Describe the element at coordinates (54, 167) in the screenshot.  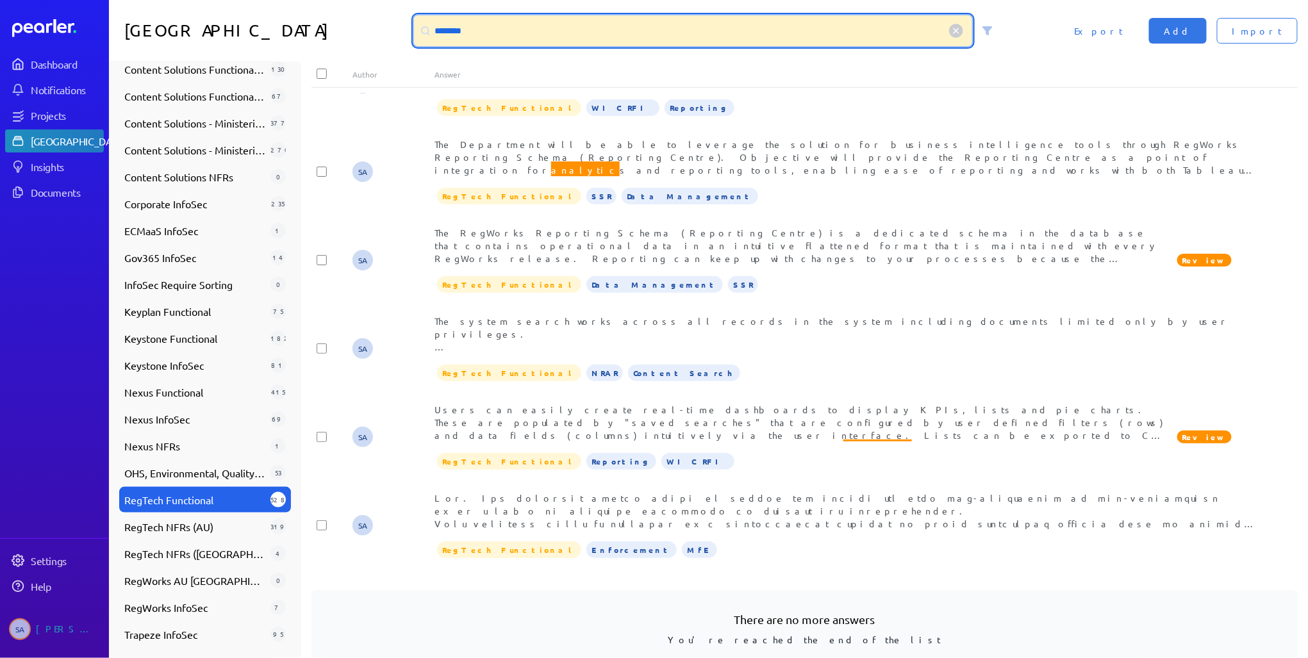
I see `a: Insights` at that location.